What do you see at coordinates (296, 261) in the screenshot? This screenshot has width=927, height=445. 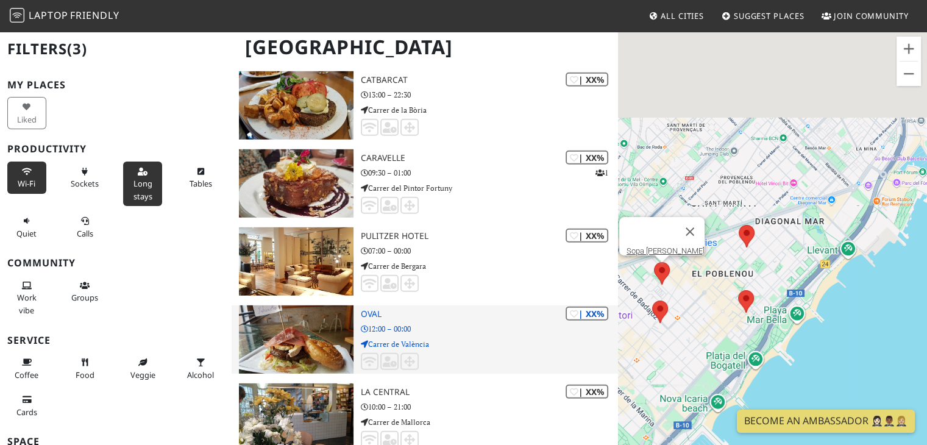 I see `img: Pulitzer Hotel` at bounding box center [296, 261].